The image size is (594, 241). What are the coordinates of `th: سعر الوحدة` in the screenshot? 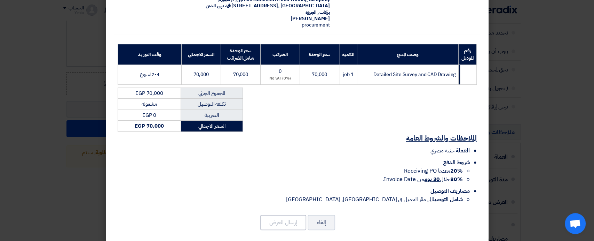 It's located at (319, 54).